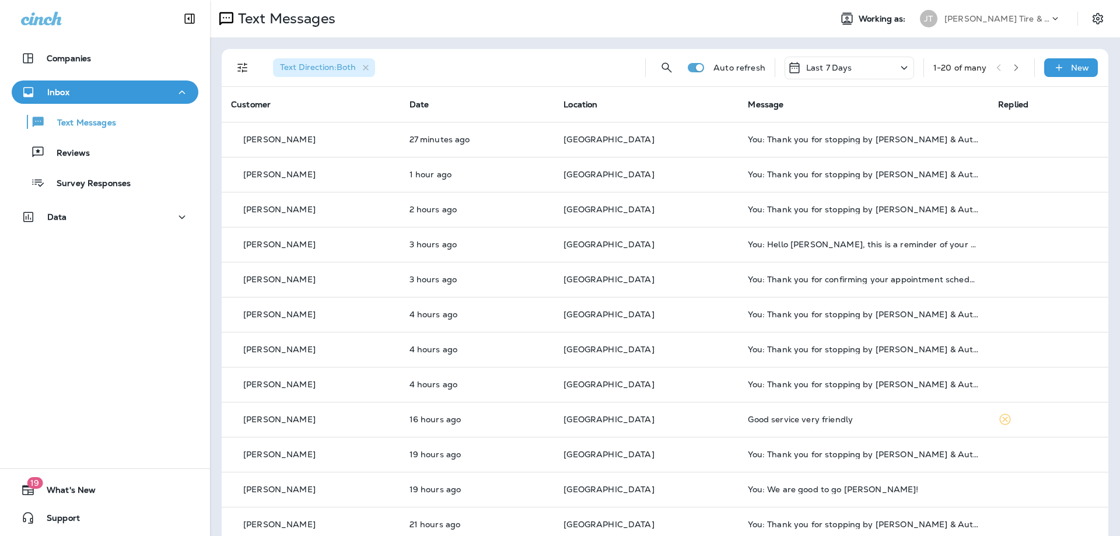 The image size is (1120, 536). What do you see at coordinates (477, 420) in the screenshot?
I see `p: Aug 19, 2025 07:33 PM` at bounding box center [477, 420].